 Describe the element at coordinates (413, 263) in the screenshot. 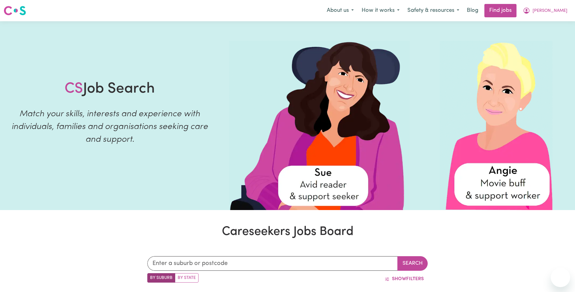

I see `button: Search` at that location.